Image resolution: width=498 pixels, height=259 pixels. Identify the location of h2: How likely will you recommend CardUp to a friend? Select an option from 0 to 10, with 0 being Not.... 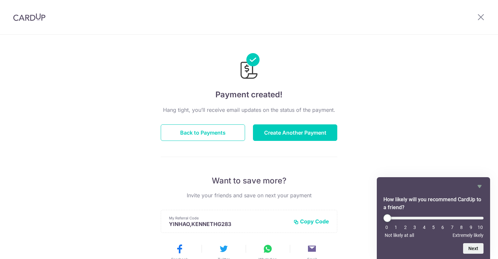
(433, 203).